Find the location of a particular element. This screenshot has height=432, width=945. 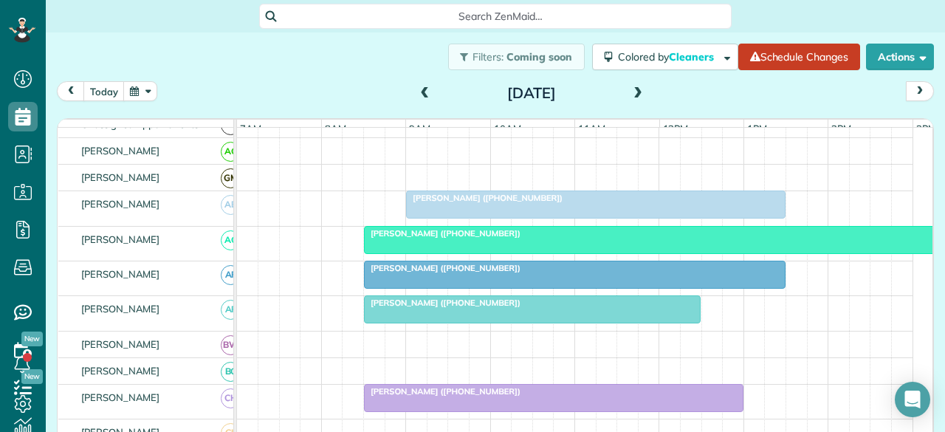

span: BW is located at coordinates (230, 345).